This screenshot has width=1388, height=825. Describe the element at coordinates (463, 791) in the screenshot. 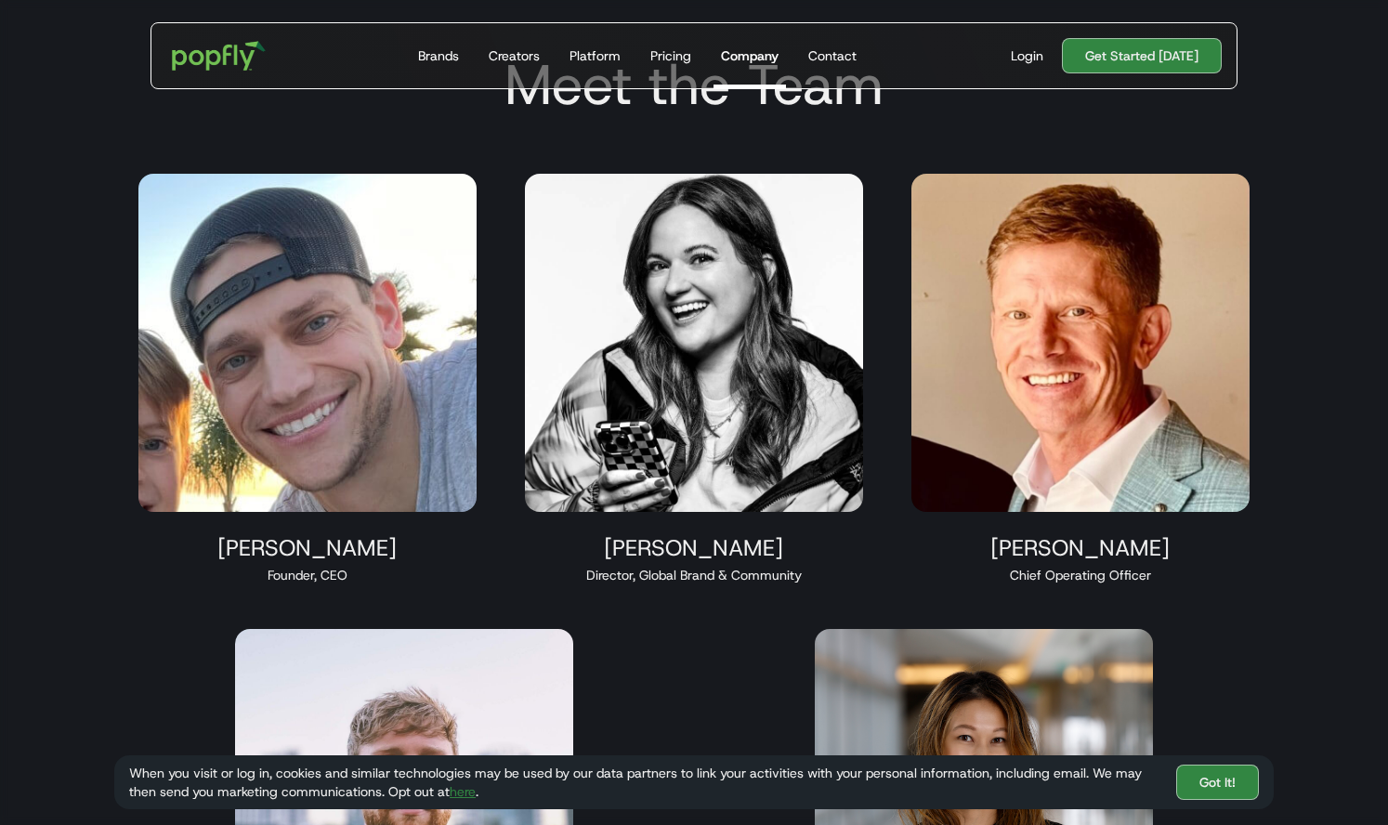

I see `a: here` at that location.